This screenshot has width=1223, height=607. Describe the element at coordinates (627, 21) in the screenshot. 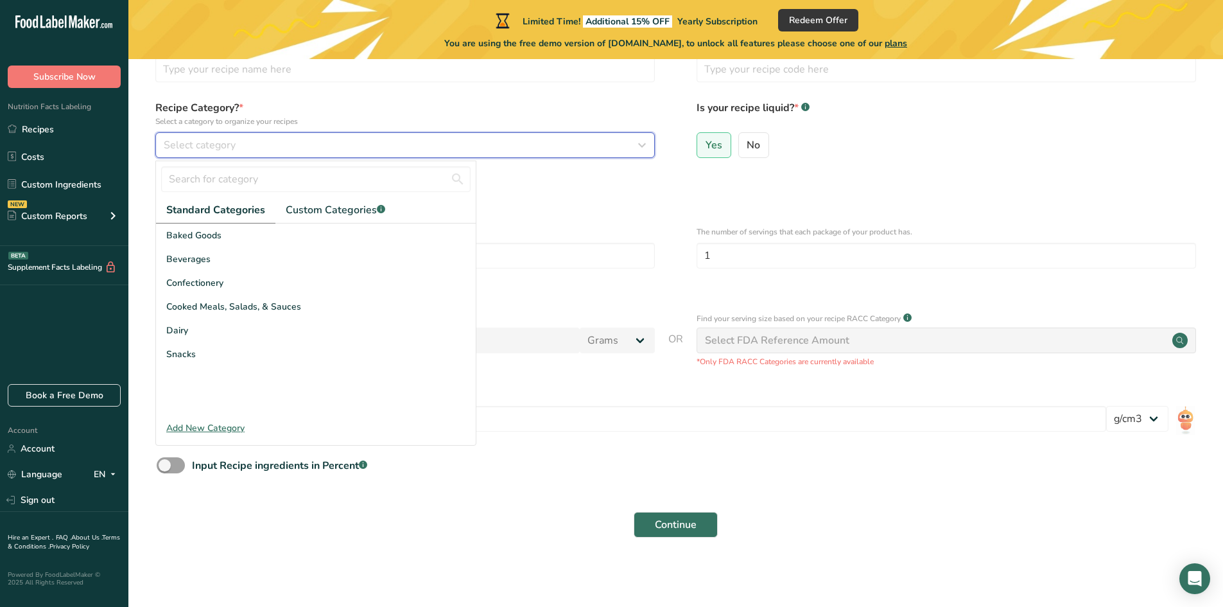

I see `span: Additional 15% OFF` at that location.